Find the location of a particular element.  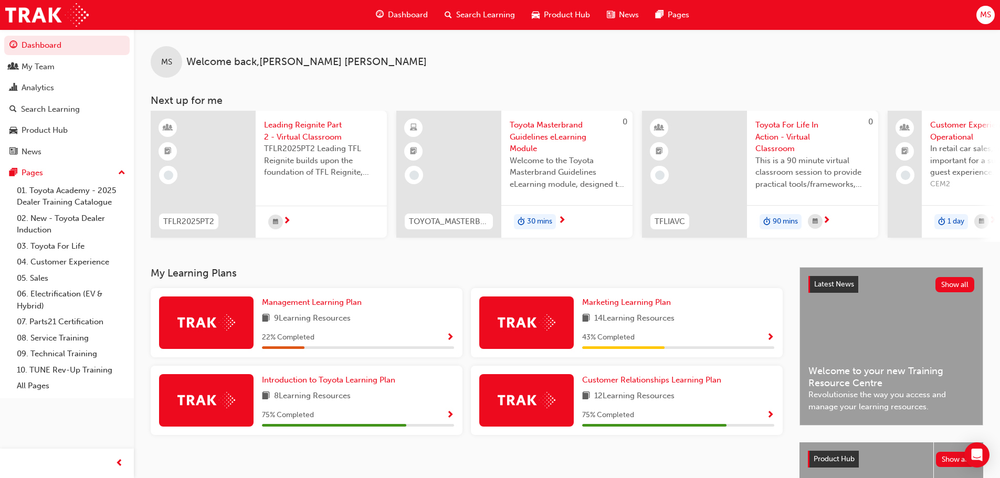

span: 12 Learning Resources is located at coordinates (634, 396).